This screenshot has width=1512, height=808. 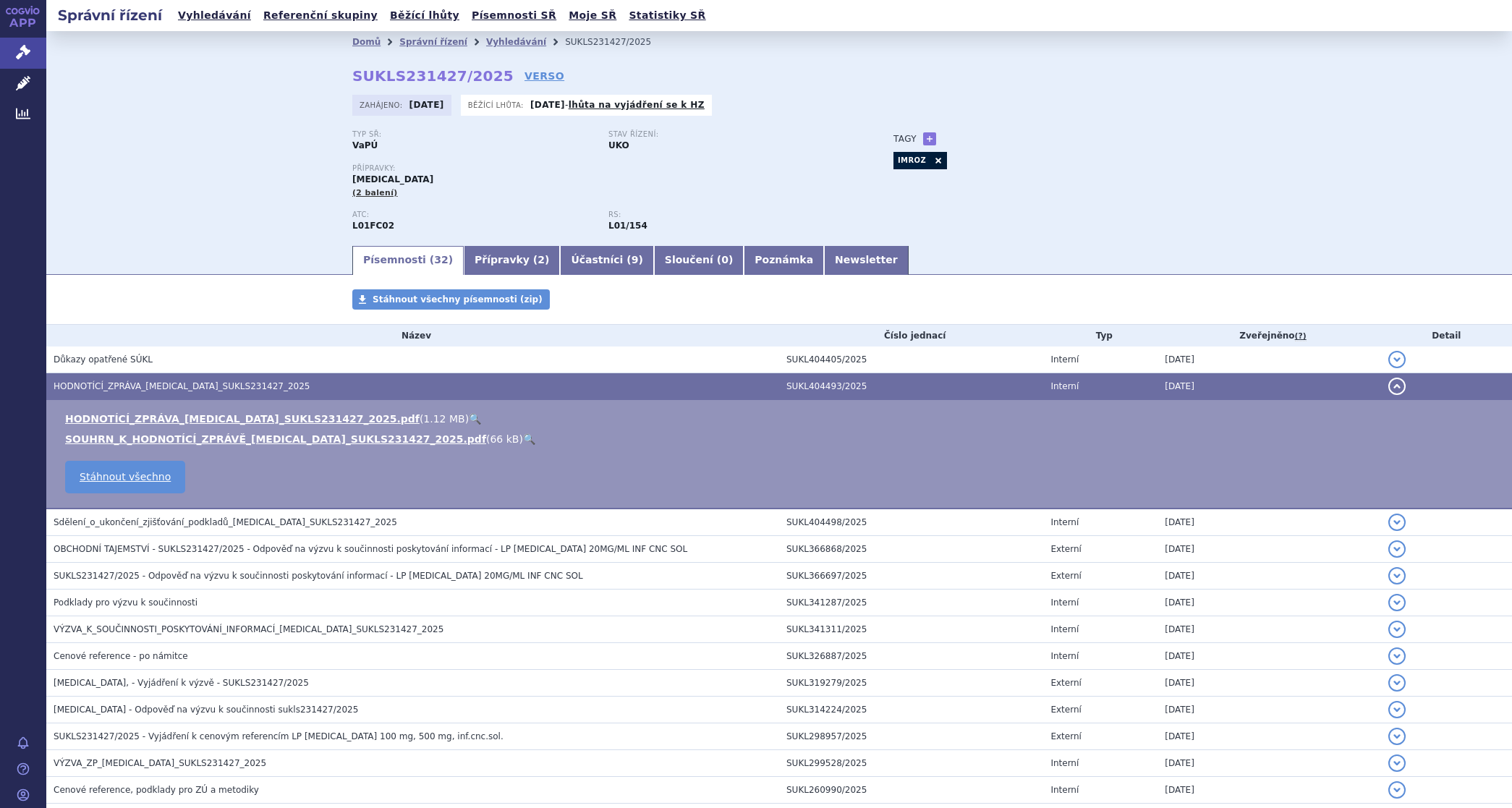 What do you see at coordinates (541, 260) in the screenshot?
I see `span: 2` at bounding box center [541, 260].